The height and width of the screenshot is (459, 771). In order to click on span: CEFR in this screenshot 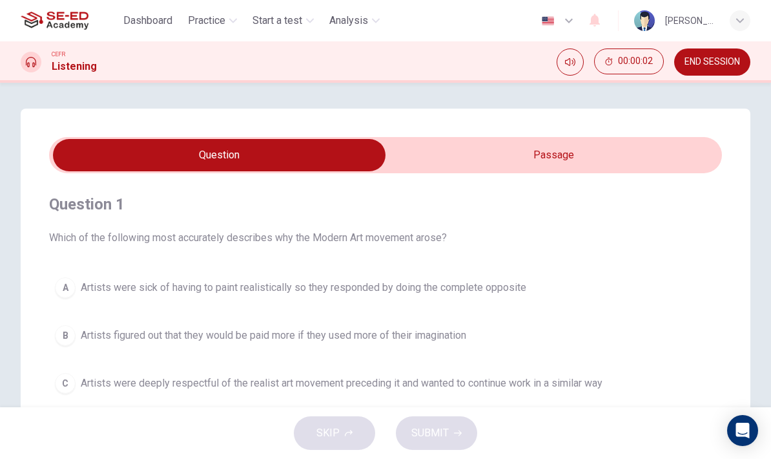, I will do `click(58, 54)`.